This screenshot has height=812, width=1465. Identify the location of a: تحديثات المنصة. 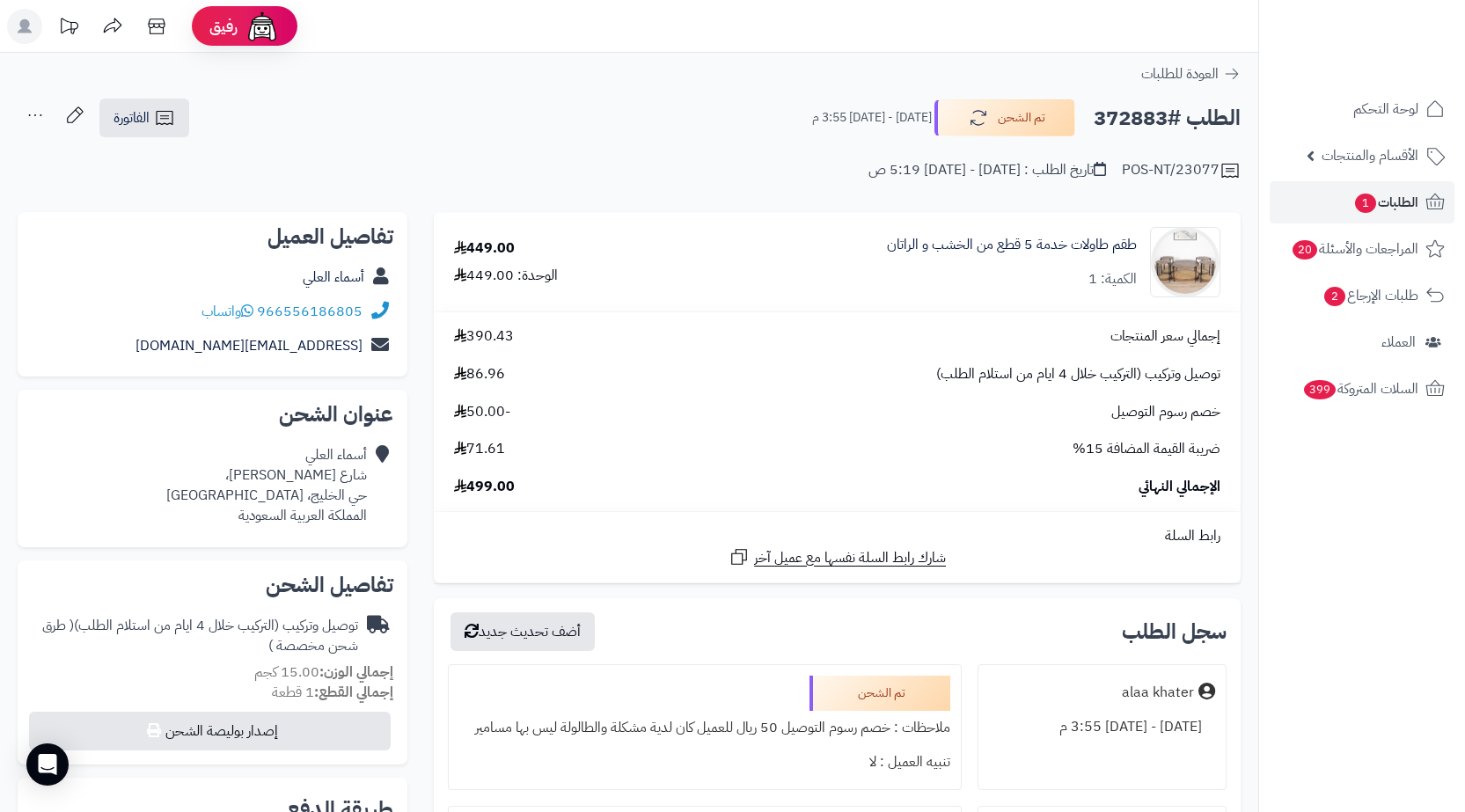
(69, 28).